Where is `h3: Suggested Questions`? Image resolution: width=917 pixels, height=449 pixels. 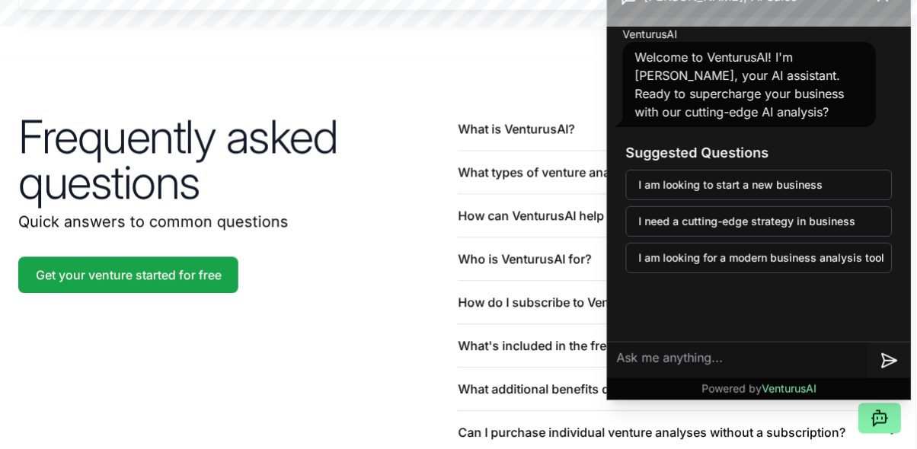
h3: Suggested Questions is located at coordinates (759, 153).